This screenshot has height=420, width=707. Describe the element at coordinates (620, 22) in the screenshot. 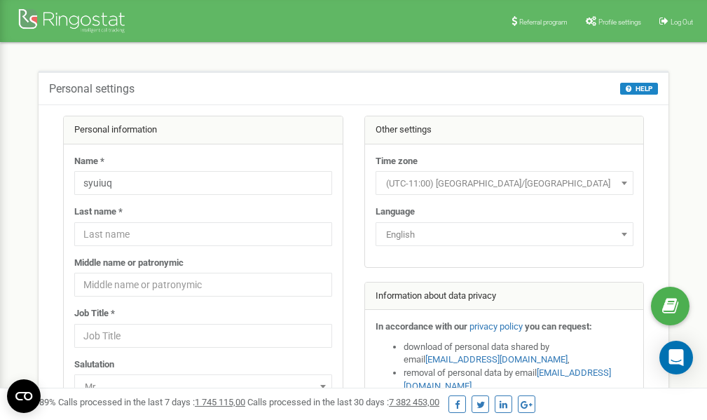

I see `span: Profile settings` at that location.